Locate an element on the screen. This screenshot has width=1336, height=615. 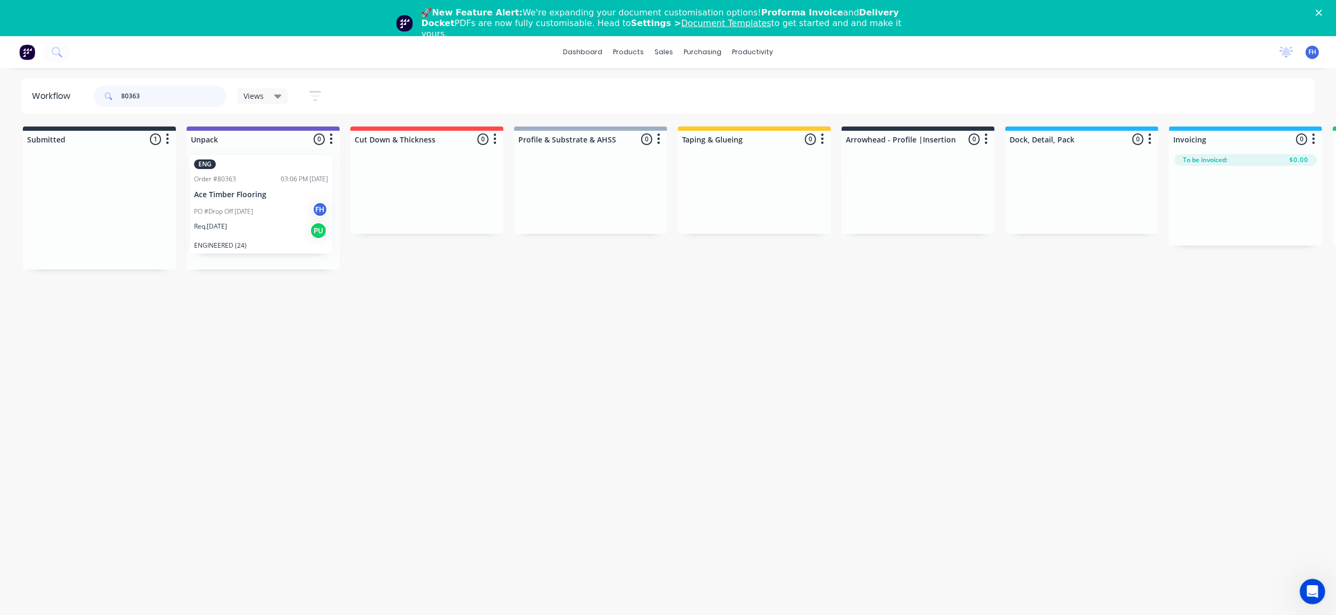
div: productivity is located at coordinates (752, 52).